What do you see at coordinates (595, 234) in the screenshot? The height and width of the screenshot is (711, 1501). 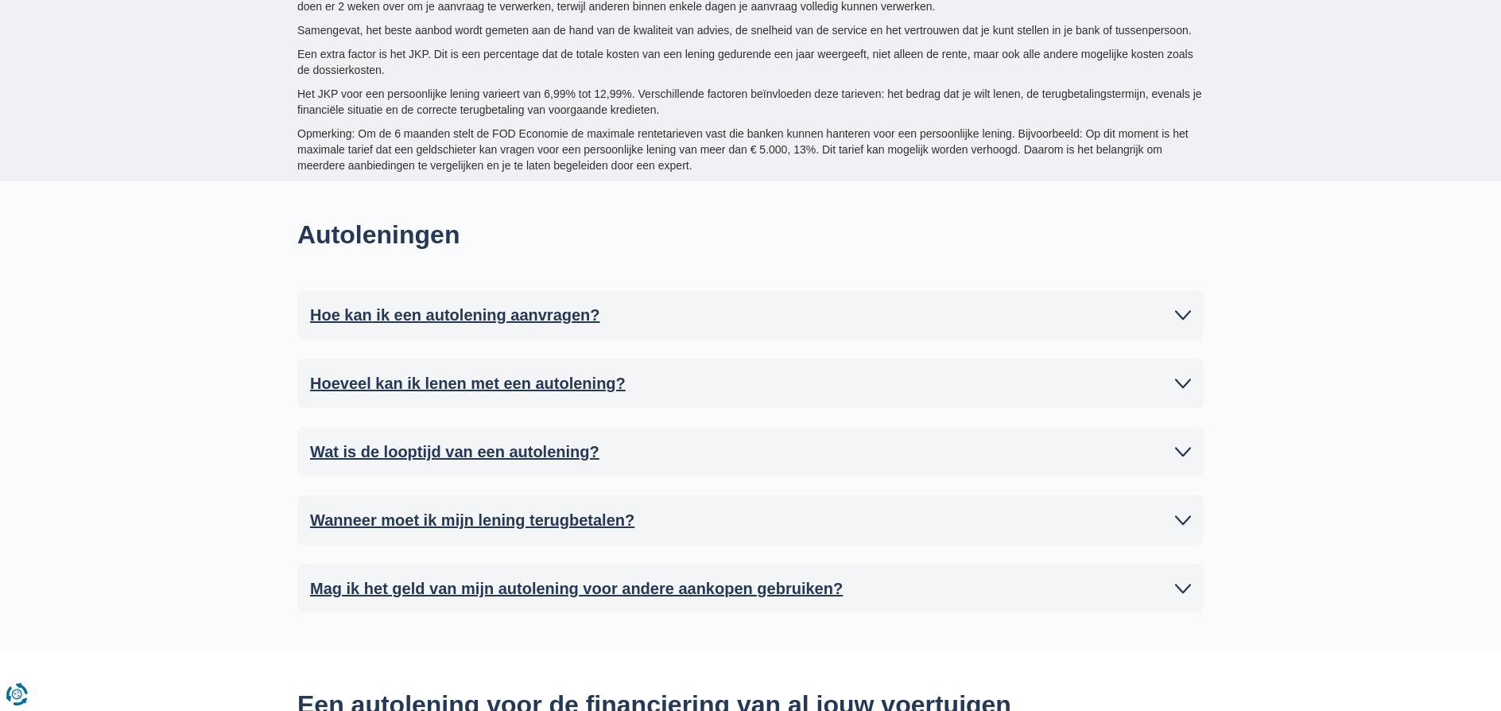 I see `h2: Autoleningen` at bounding box center [595, 234].